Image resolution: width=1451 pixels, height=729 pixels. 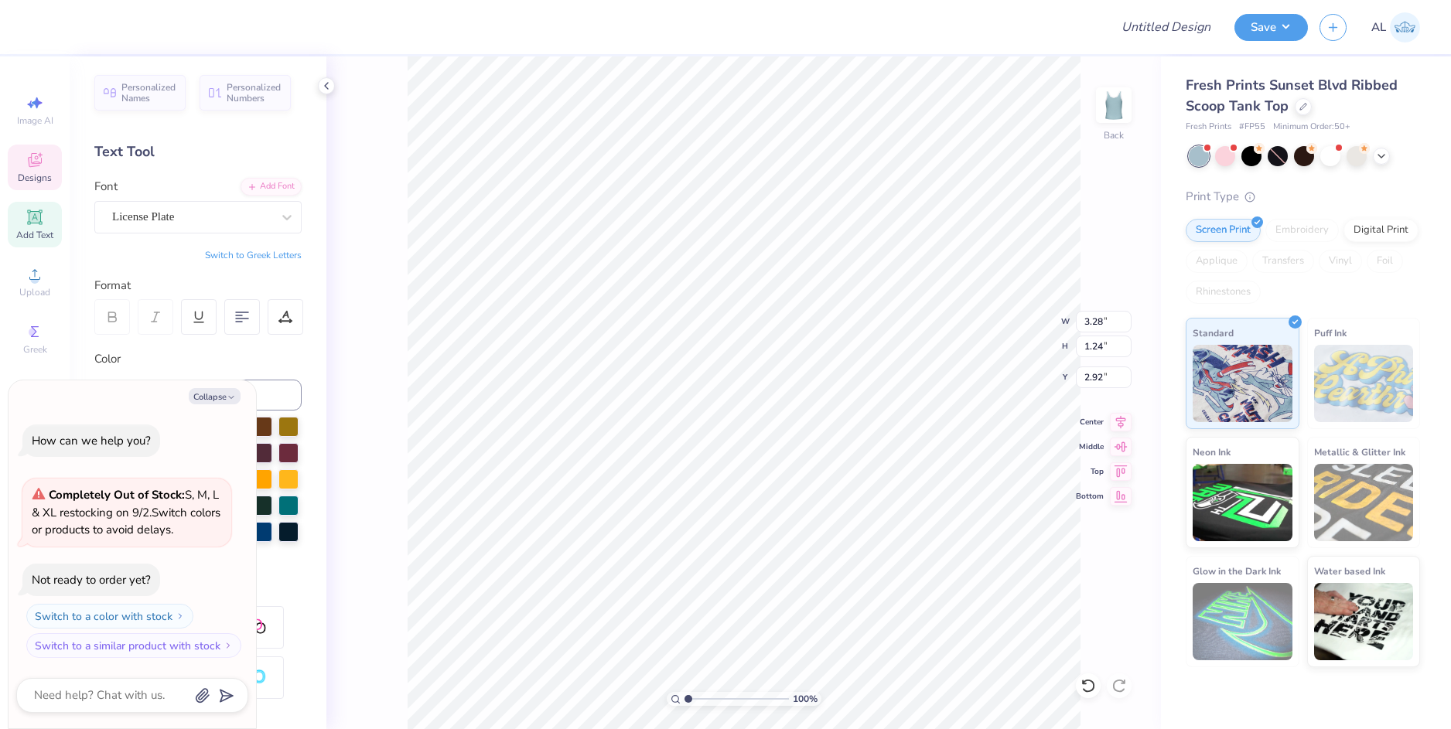 What do you see at coordinates (1242, 622) in the screenshot?
I see `img: Glow in the Dark Ink` at bounding box center [1242, 622].